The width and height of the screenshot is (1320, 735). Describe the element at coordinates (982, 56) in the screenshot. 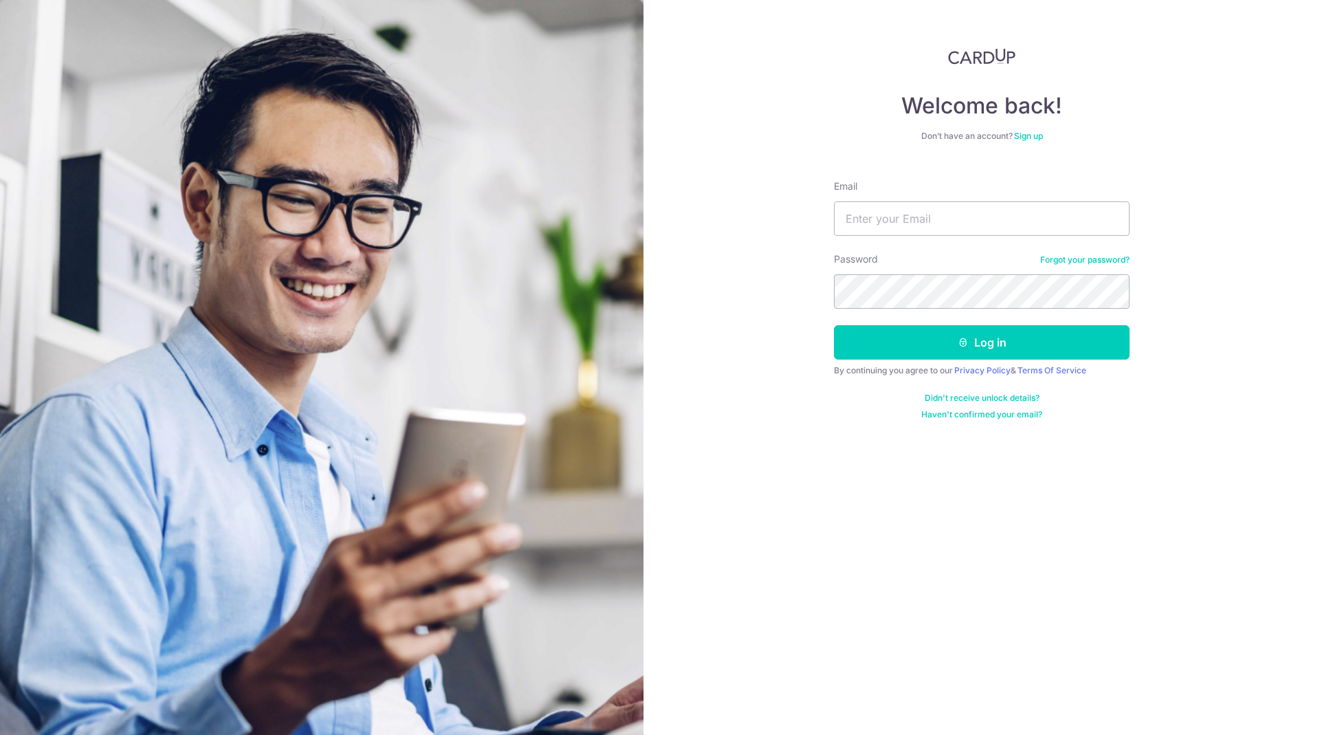

I see `img: CardUp Logo` at that location.